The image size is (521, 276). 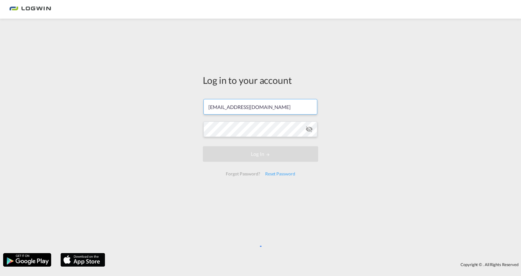 I want to click on img: bc73a0e0d8c111efacd525e4c8ad7d32.png, so click(x=30, y=9).